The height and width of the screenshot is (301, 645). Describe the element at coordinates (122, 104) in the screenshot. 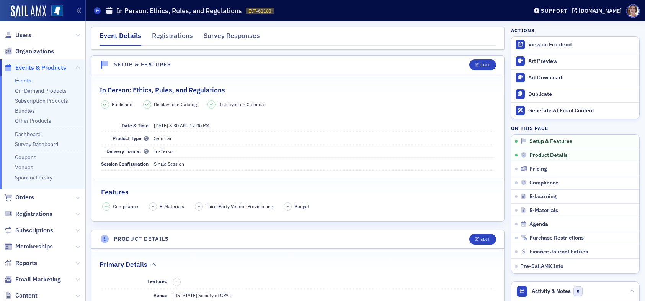

I see `span: Published` at that location.